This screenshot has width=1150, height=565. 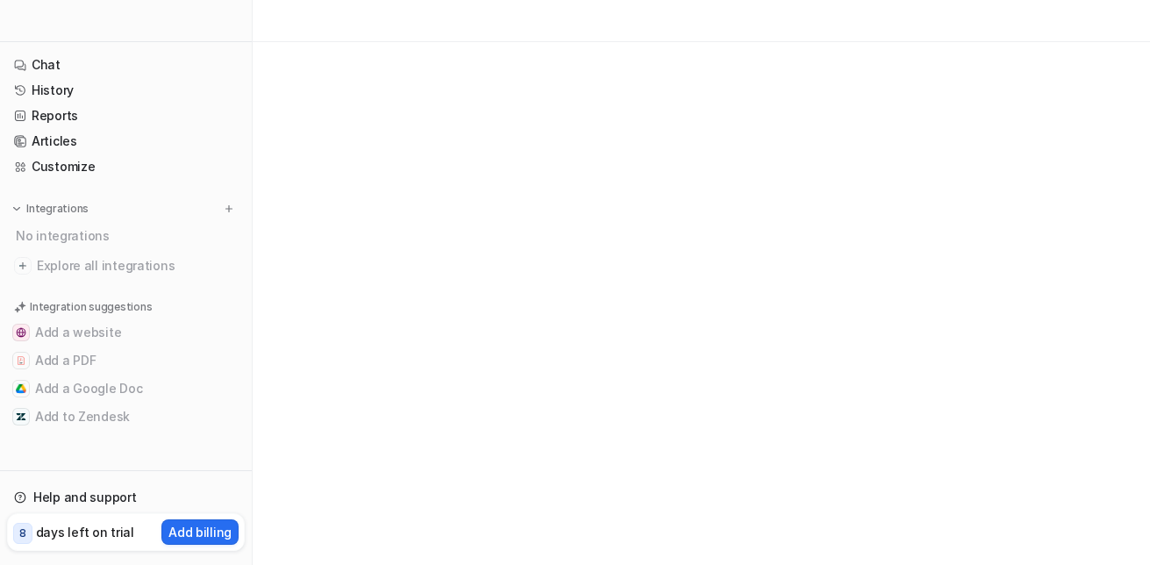 I want to click on img: Add a PDF, so click(x=21, y=360).